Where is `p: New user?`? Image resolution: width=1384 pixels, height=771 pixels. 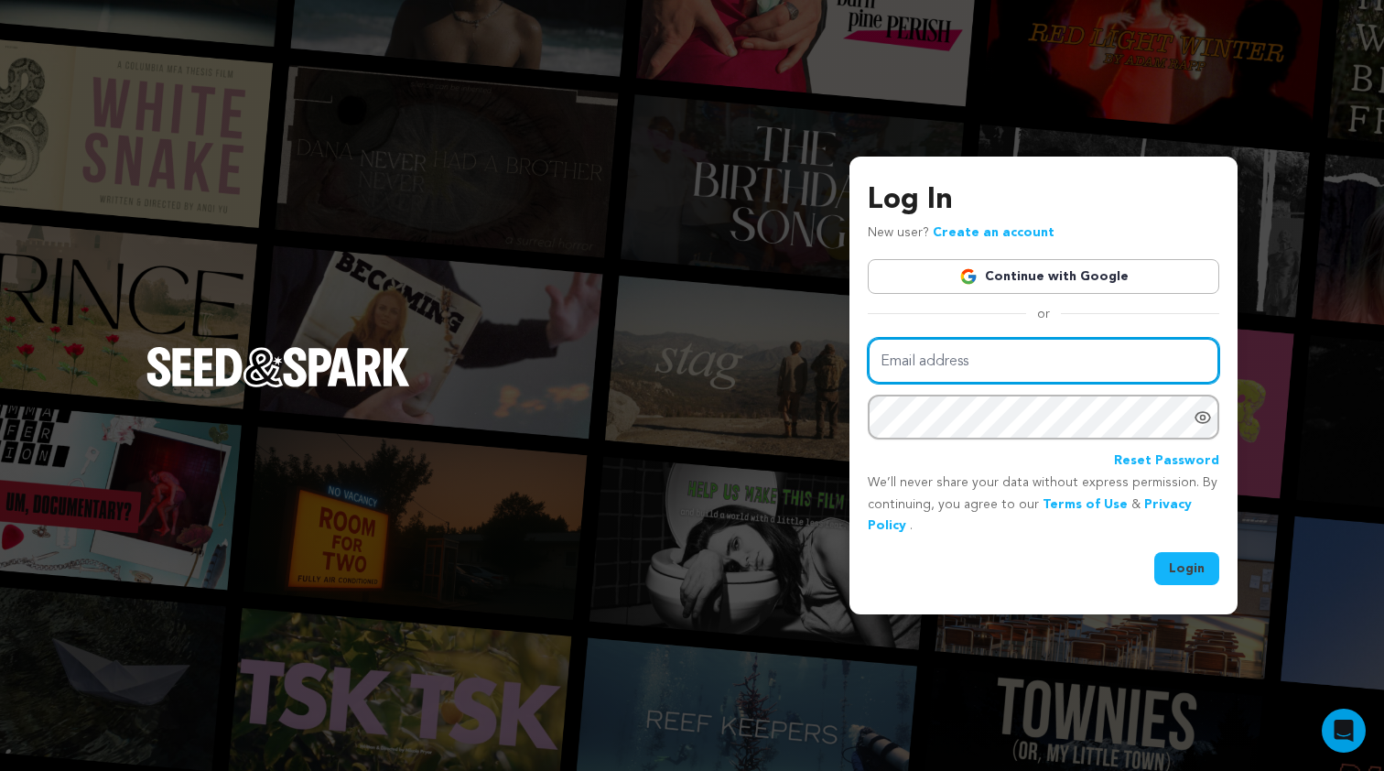 p: New user? is located at coordinates (961, 233).